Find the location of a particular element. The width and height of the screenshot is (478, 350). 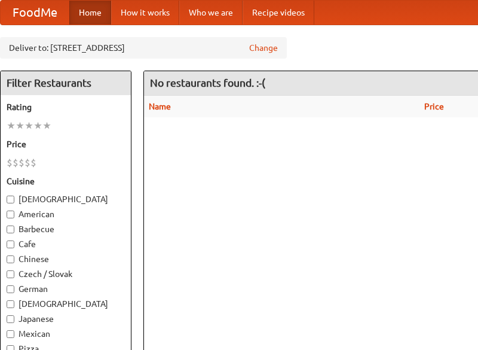

a: Price is located at coordinates (434, 106).